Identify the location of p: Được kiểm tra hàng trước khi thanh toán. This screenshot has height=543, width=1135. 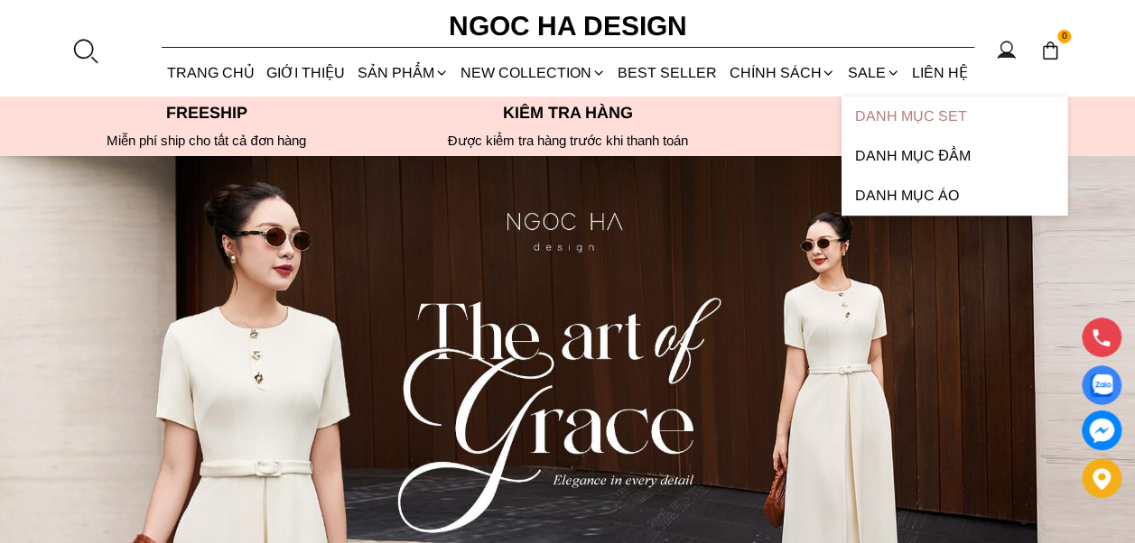
(568, 141).